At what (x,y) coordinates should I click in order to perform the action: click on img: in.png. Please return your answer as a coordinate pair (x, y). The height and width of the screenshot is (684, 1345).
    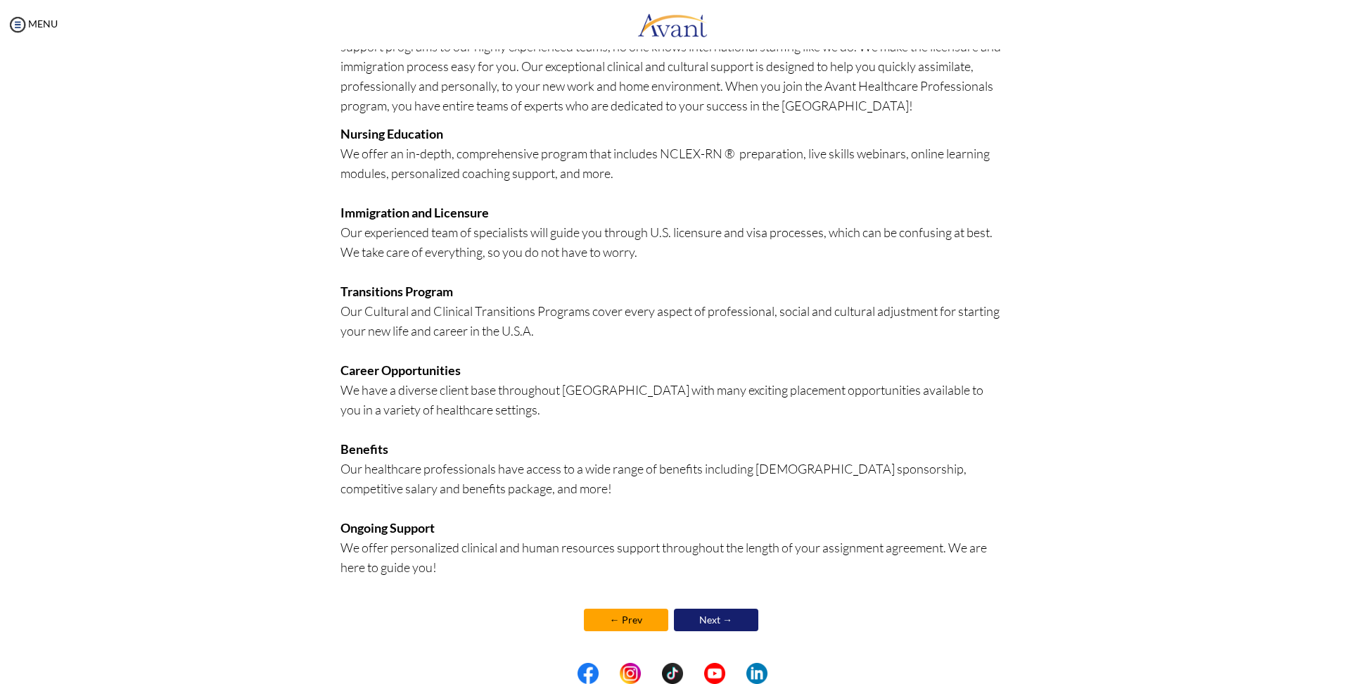
    Looking at the image, I should click on (630, 673).